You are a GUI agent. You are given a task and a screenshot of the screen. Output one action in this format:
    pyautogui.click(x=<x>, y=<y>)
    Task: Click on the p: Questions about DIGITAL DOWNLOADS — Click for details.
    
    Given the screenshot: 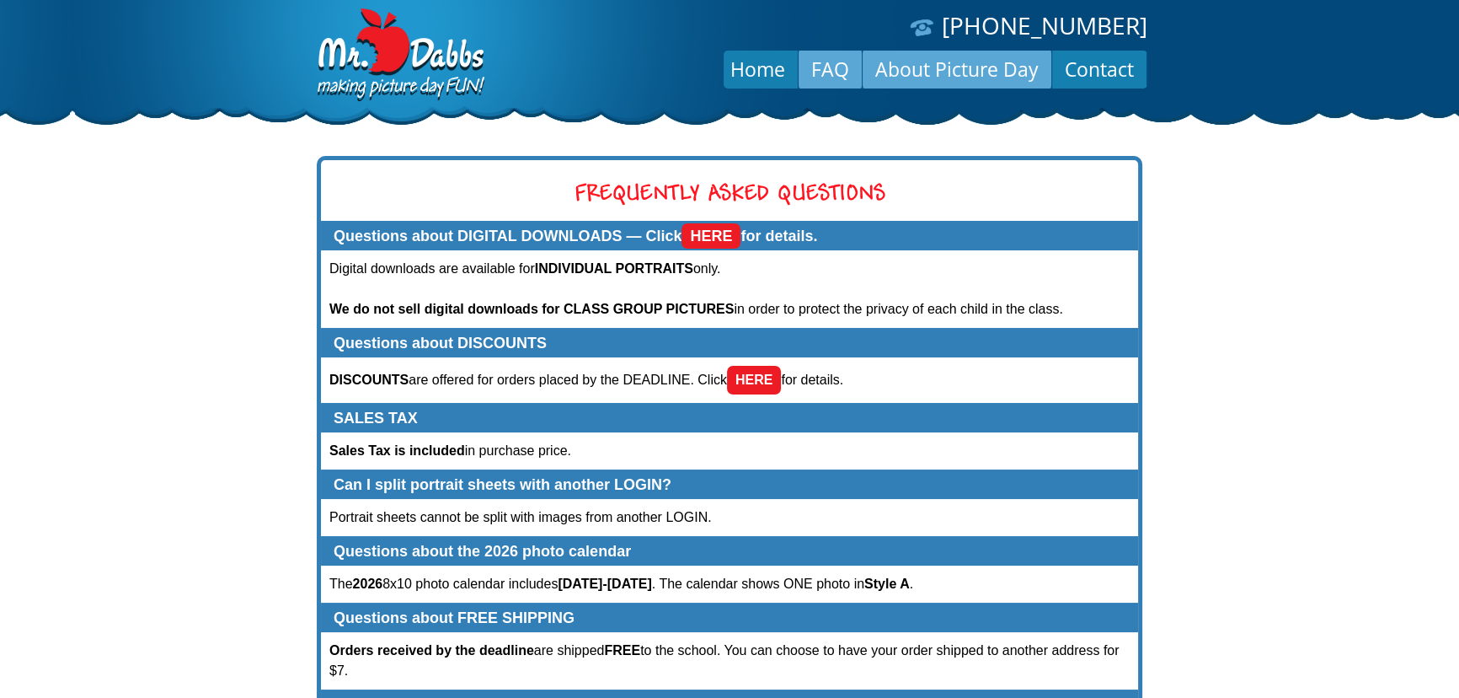 What is the action you would take?
    pyautogui.click(x=730, y=236)
    